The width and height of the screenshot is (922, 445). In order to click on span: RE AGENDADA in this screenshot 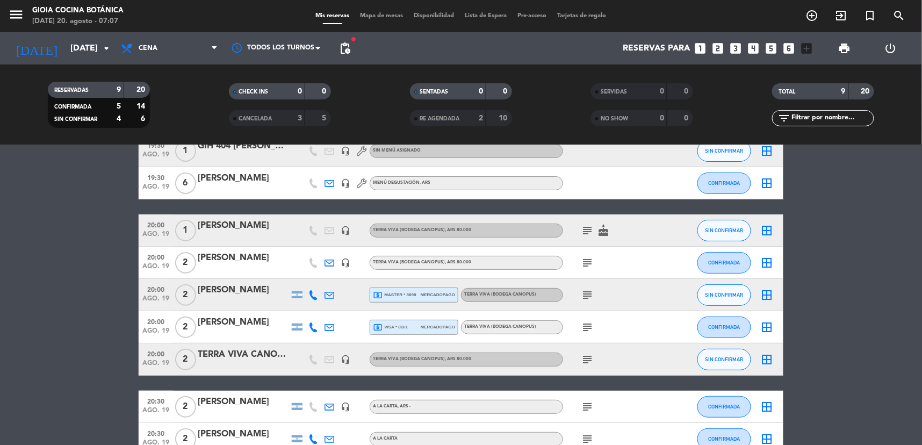, I will do `click(440, 119)`.